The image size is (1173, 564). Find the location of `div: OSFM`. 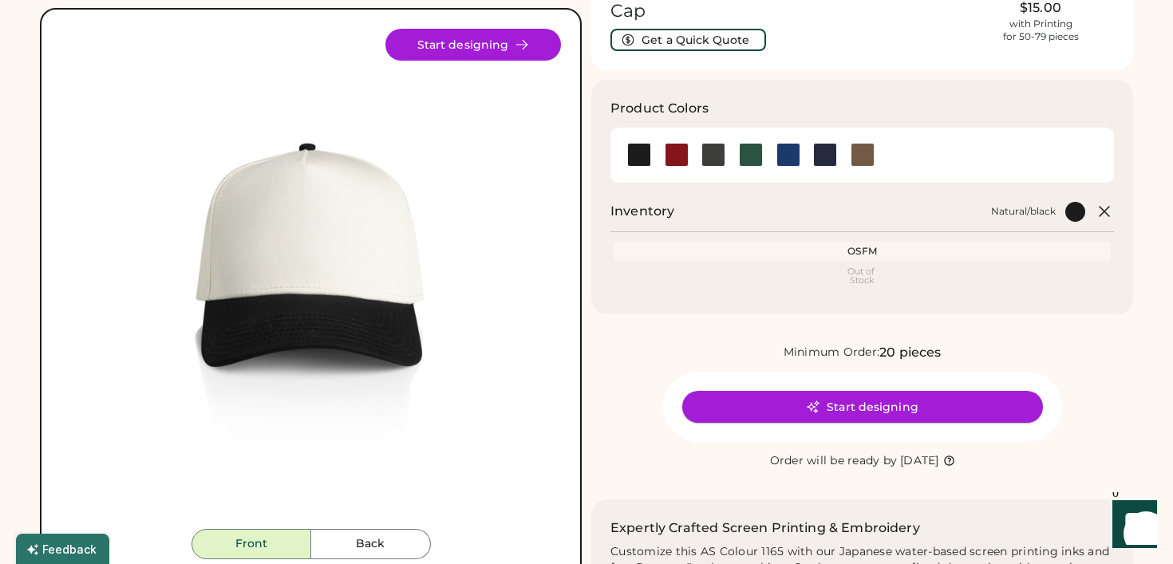

div: OSFM is located at coordinates (862, 251).